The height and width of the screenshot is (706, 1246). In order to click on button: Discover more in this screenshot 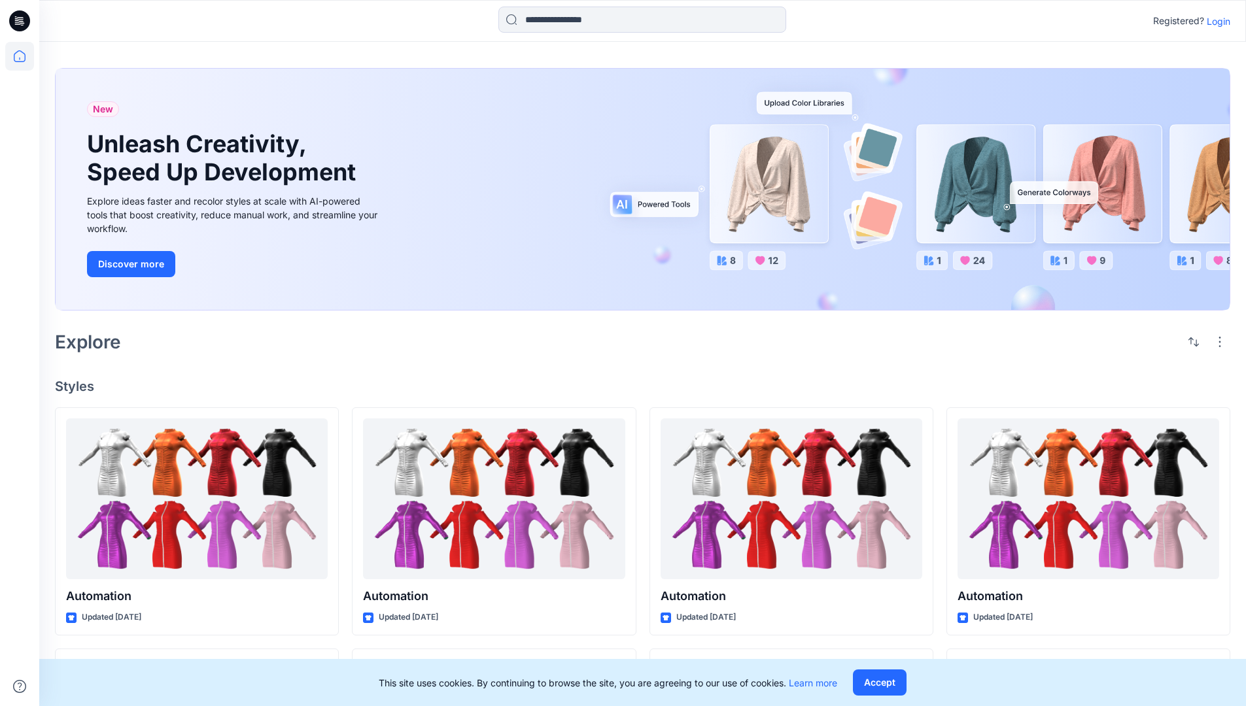, I will do `click(131, 264)`.